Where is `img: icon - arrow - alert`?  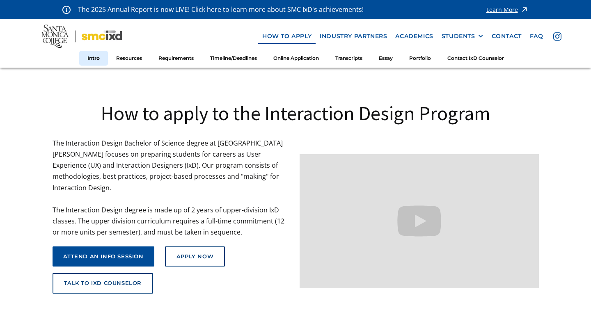 img: icon - arrow - alert is located at coordinates (524, 9).